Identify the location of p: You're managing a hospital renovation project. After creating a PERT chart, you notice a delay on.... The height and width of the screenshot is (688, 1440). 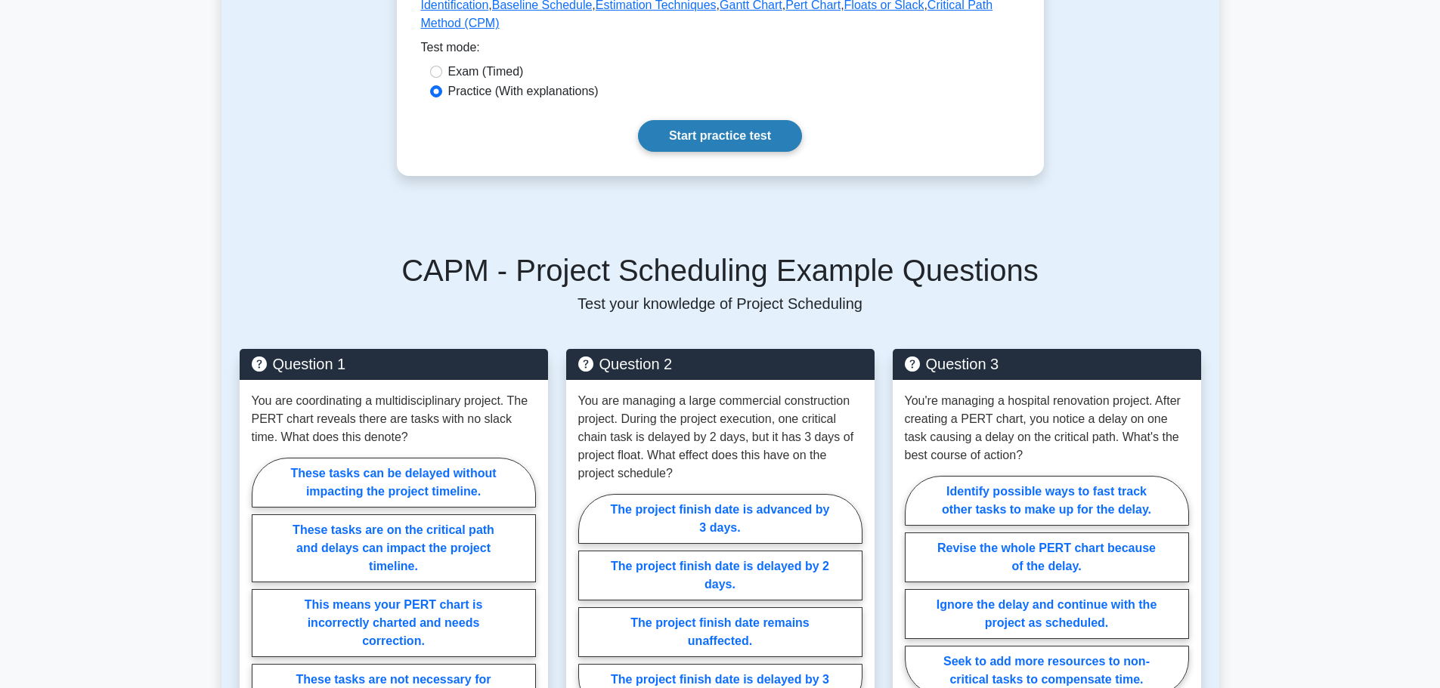
(1047, 428).